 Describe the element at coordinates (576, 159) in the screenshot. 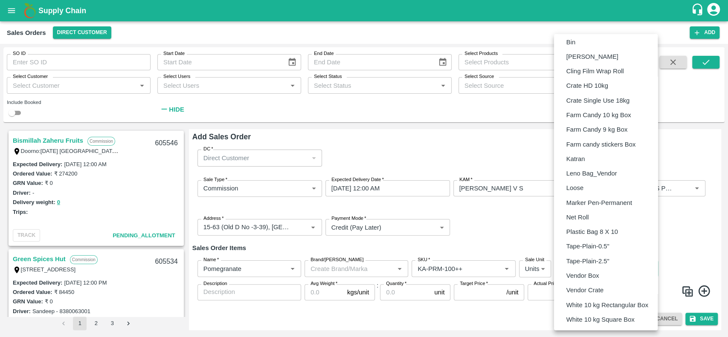

I see `p: Katran` at that location.